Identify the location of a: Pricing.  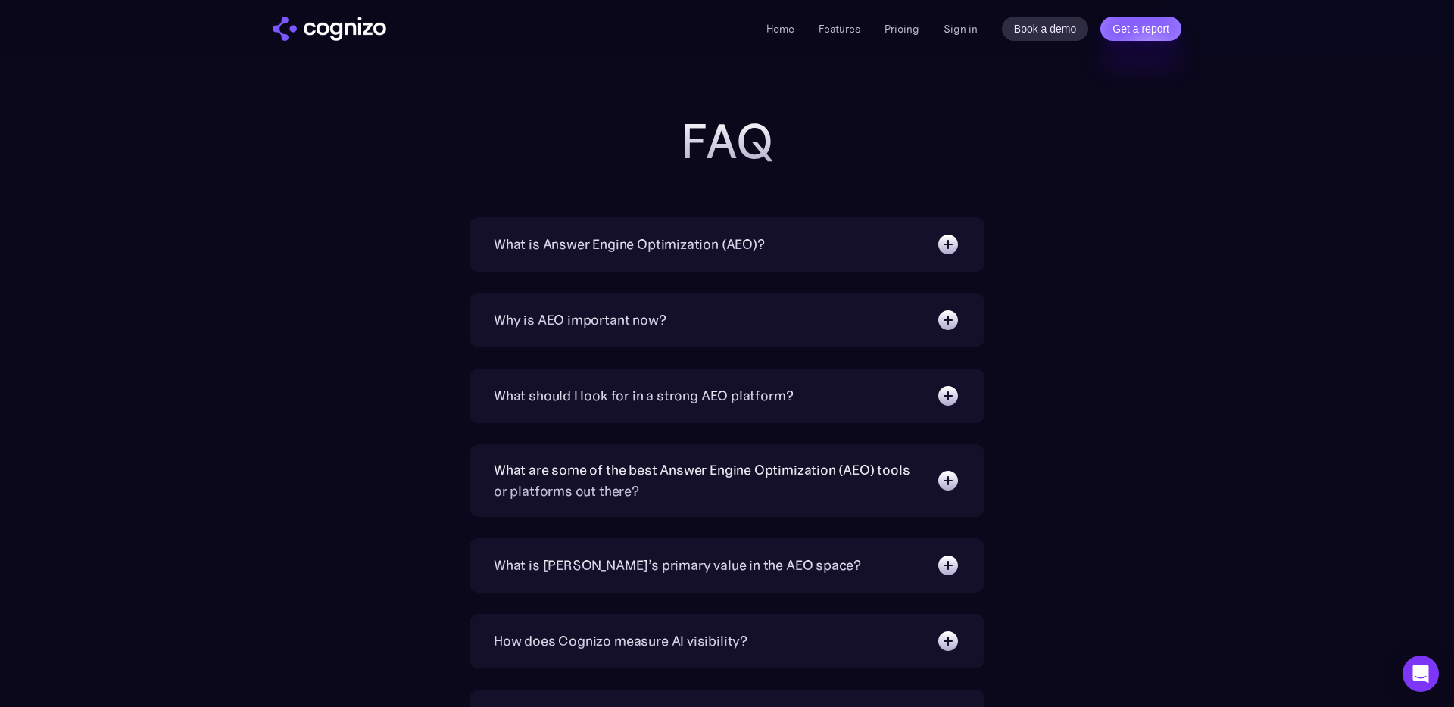
(902, 29).